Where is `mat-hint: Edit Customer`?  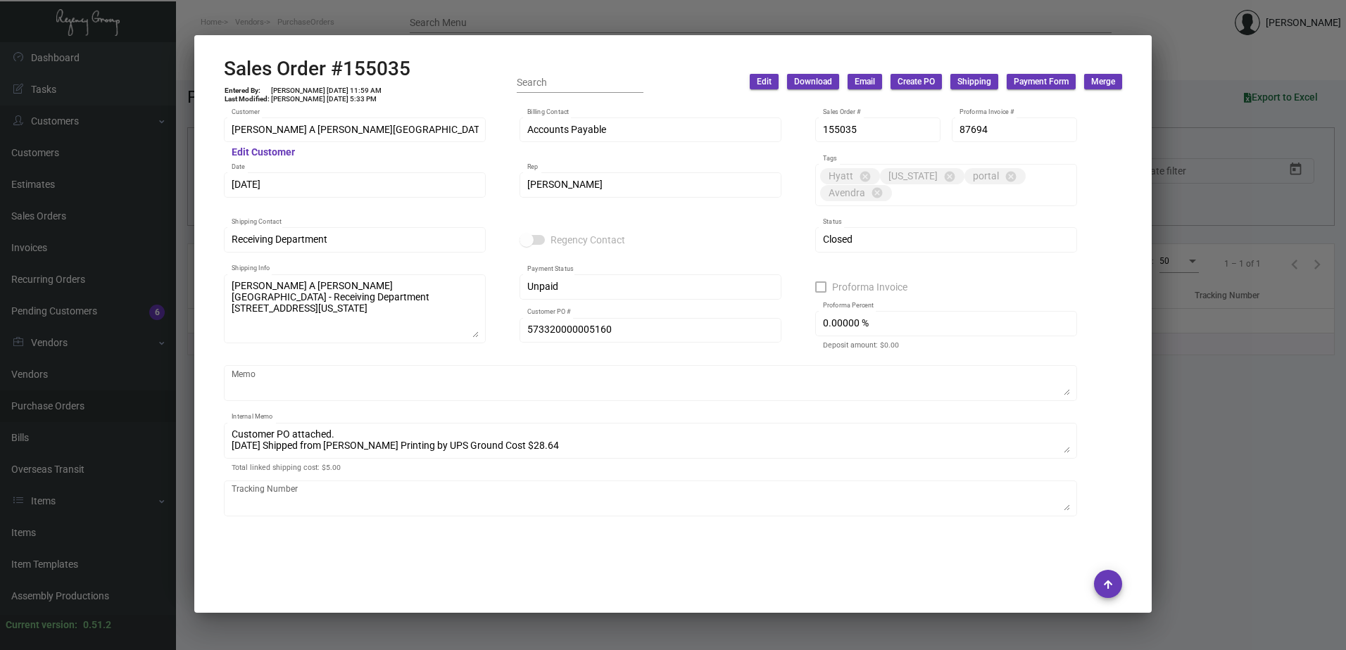 mat-hint: Edit Customer is located at coordinates (263, 153).